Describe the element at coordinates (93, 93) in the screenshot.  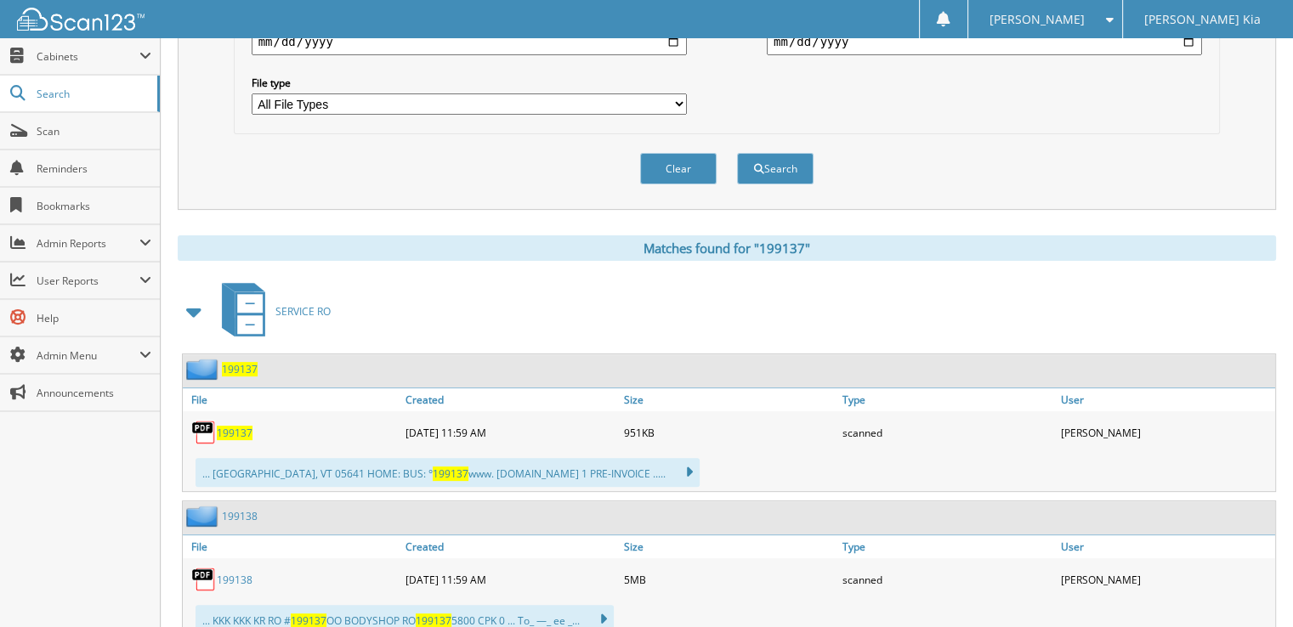
I see `span: Search` at that location.